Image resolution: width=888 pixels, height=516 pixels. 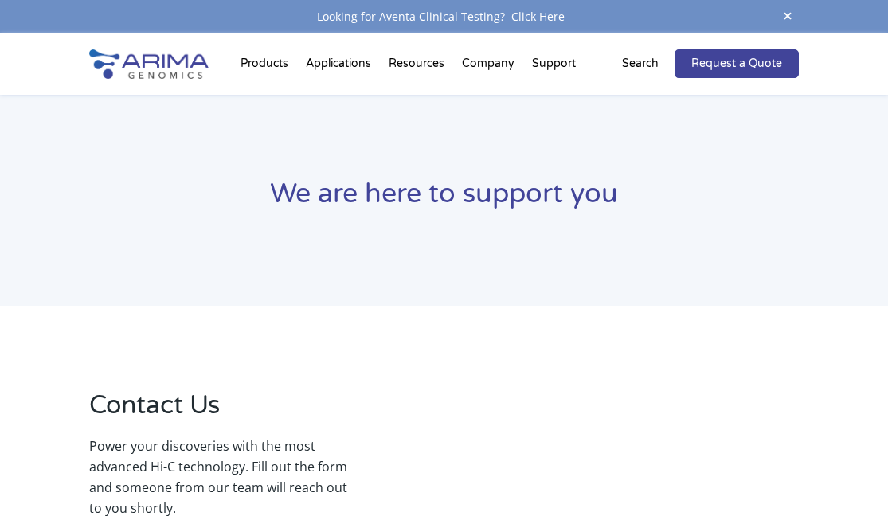 What do you see at coordinates (149, 64) in the screenshot?
I see `img: Arima-Genomics-logo` at bounding box center [149, 64].